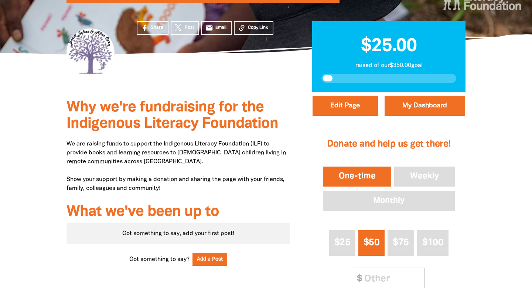  What do you see at coordinates (433, 242) in the screenshot?
I see `span: $100` at bounding box center [433, 242].